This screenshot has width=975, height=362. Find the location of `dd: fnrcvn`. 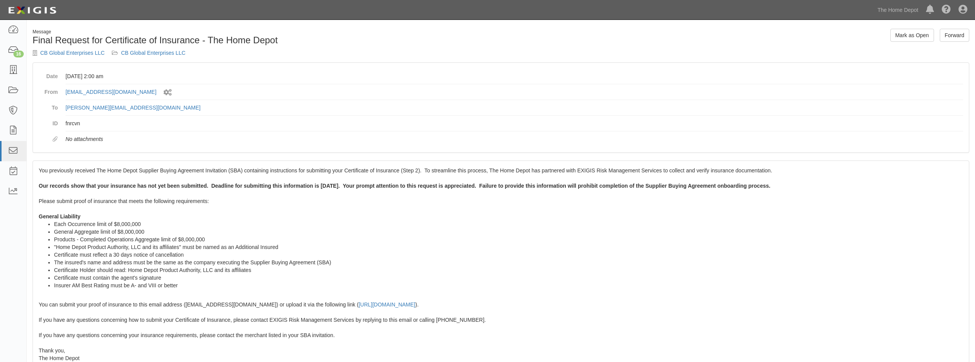

dd: fnrcvn is located at coordinates (514, 123).